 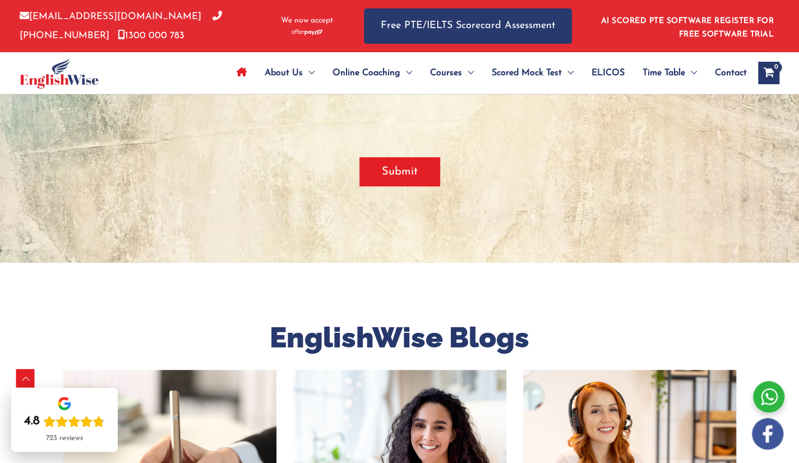 What do you see at coordinates (151, 35) in the screenshot?
I see `a: 1300 000 783` at bounding box center [151, 35].